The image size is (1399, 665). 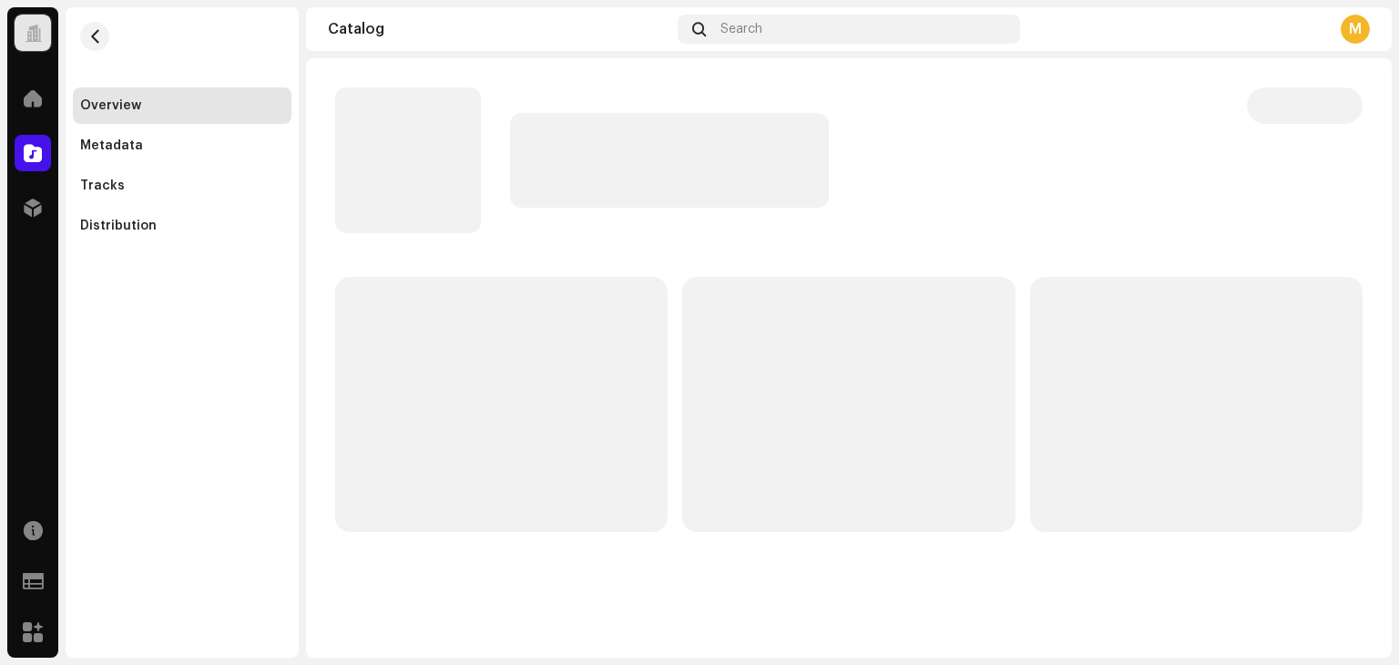 I want to click on div: Metadata, so click(x=111, y=146).